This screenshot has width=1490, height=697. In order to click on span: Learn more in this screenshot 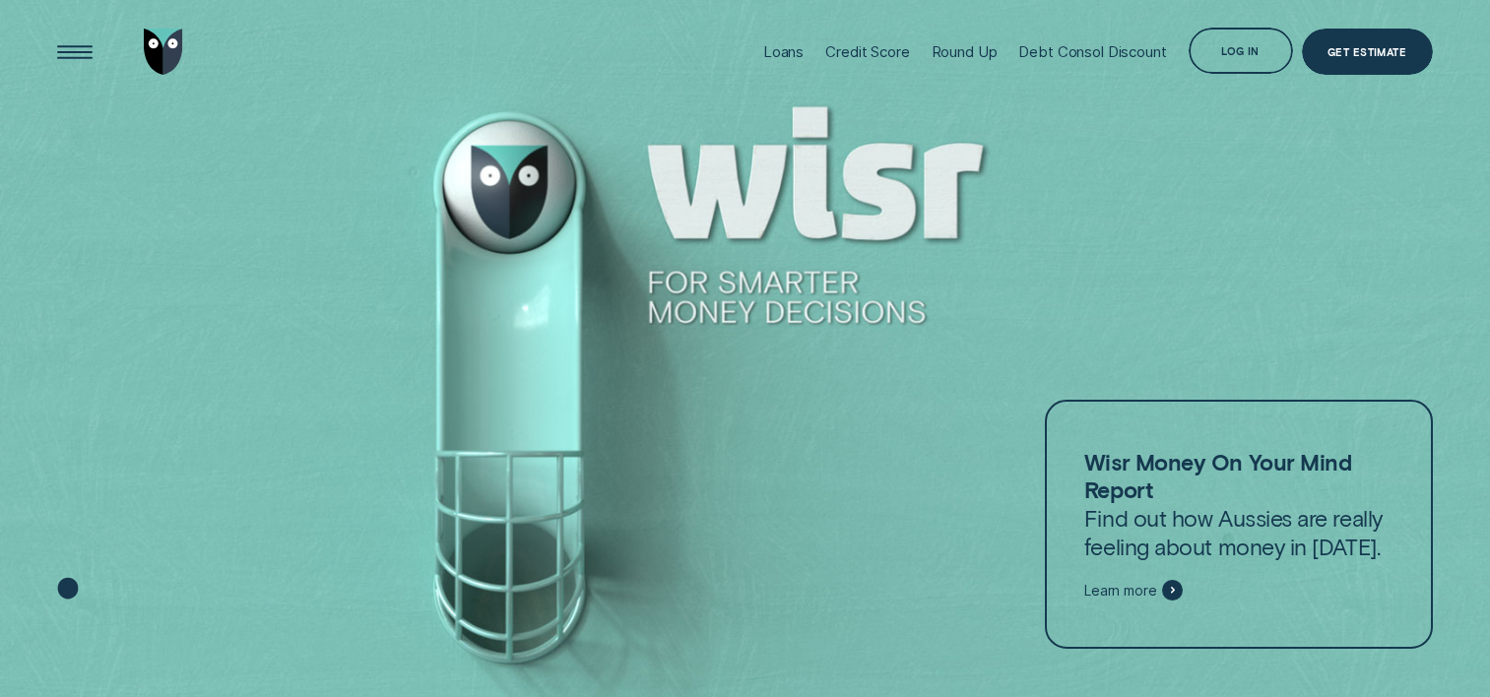, I will do `click(1121, 591)`.